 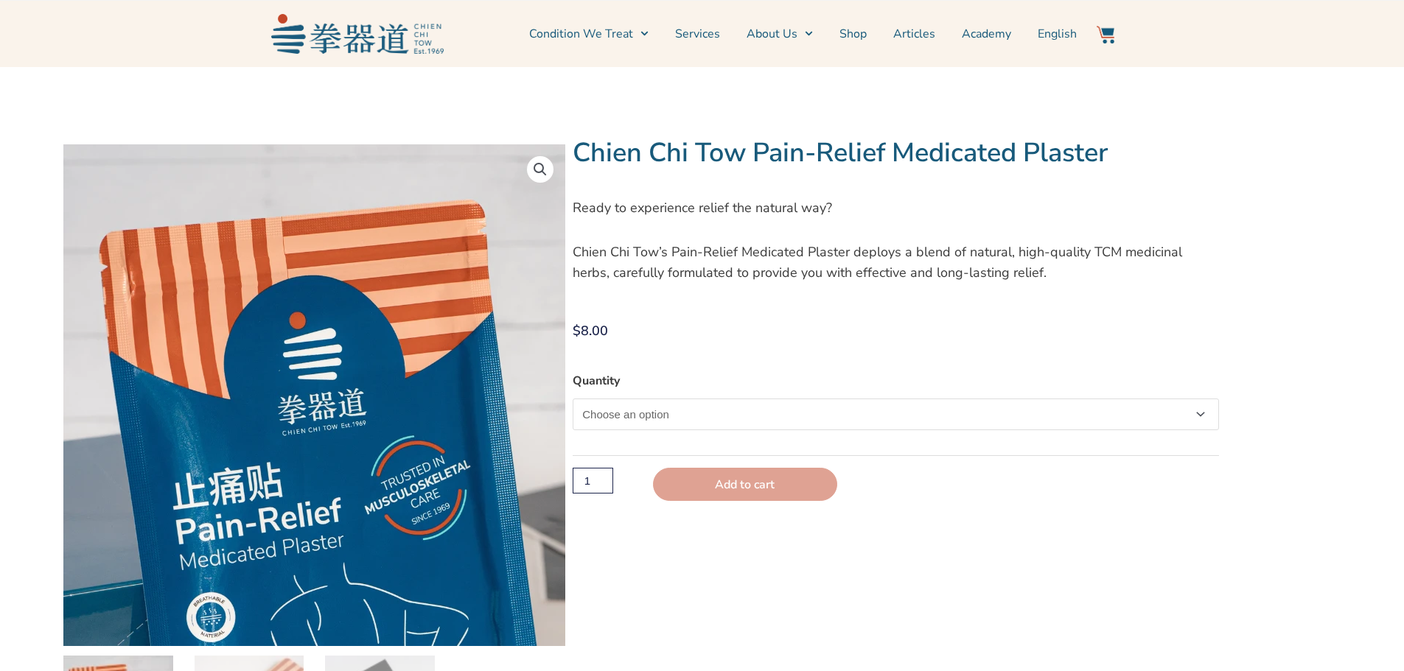 What do you see at coordinates (590, 331) in the screenshot?
I see `bdi: 8.00` at bounding box center [590, 331].